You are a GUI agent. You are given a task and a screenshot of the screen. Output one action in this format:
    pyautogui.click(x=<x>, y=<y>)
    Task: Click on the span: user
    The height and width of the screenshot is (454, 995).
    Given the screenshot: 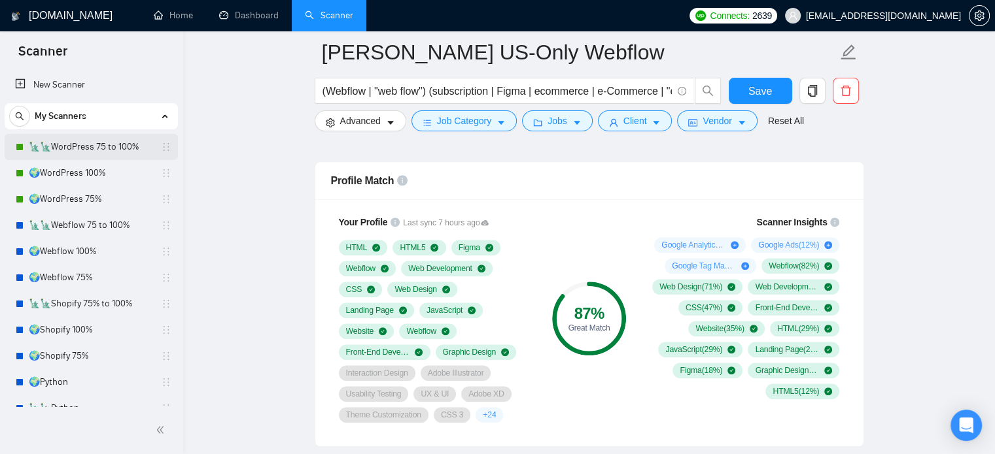 What is the action you would take?
    pyautogui.click(x=613, y=122)
    